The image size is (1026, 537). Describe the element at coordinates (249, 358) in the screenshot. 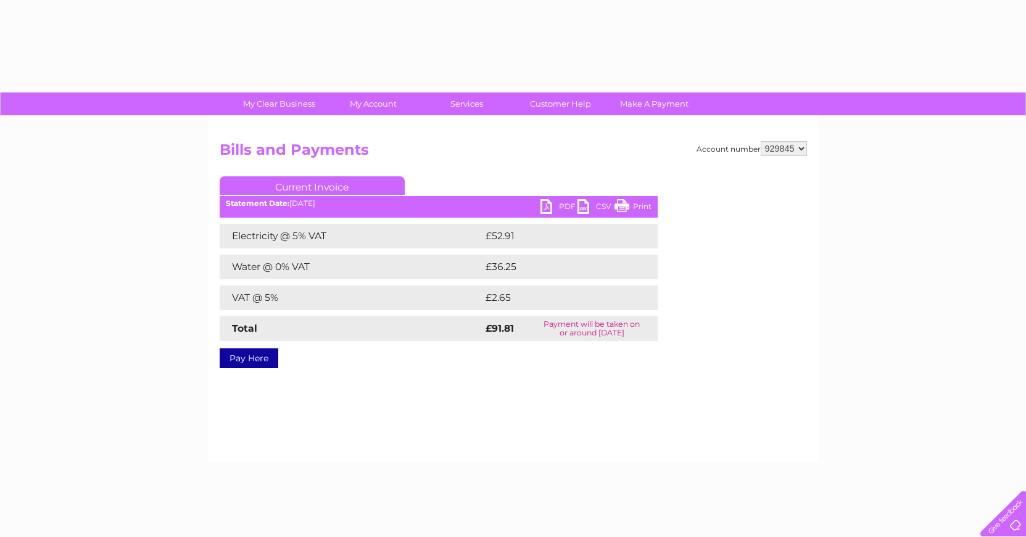

I see `a: Pay Here` at that location.